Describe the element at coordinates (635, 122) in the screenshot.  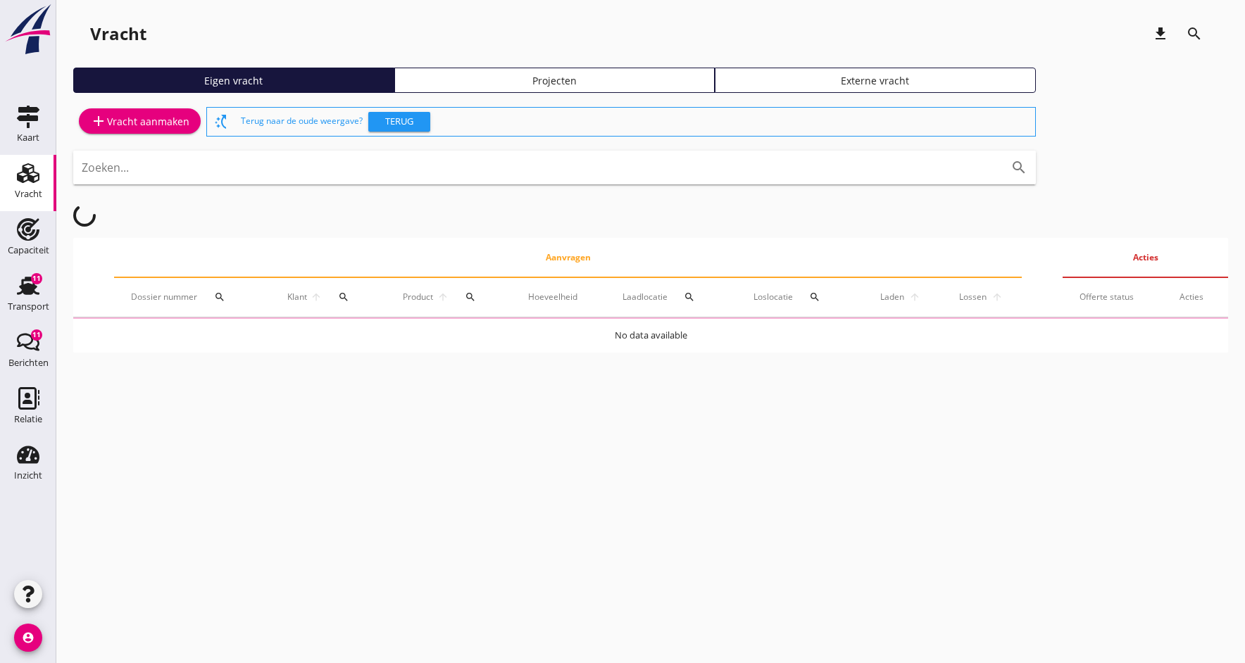
I see `div: Terug naar de oude weergave?` at that location.